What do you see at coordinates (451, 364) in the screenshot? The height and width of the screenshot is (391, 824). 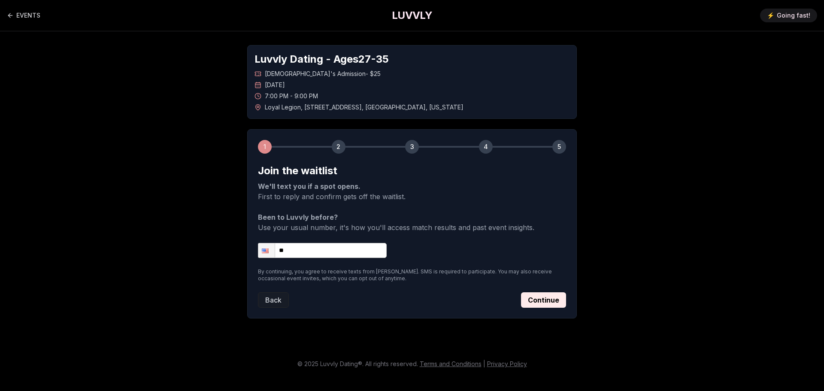 I see `a: Terms and Conditions` at bounding box center [451, 364].